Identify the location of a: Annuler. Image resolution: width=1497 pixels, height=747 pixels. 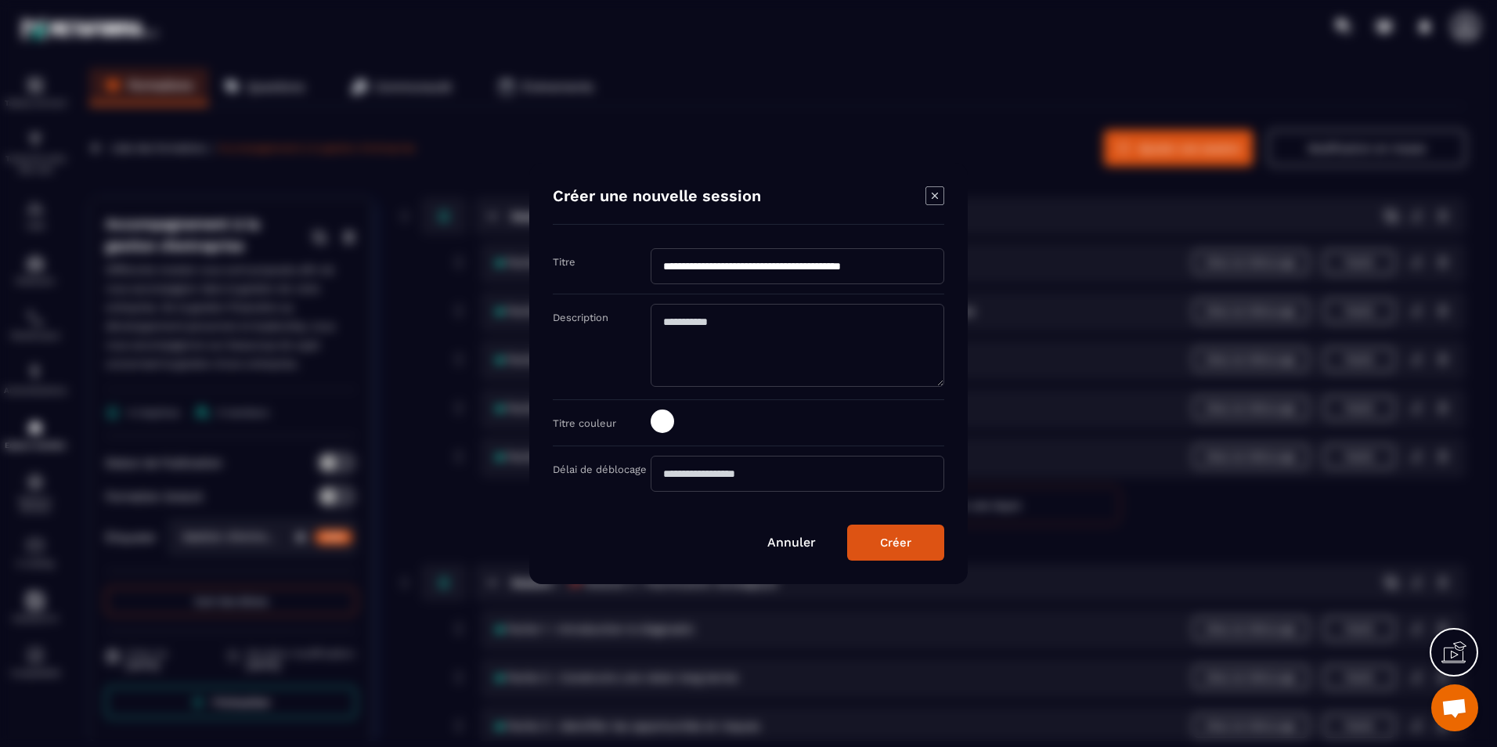
(792, 542).